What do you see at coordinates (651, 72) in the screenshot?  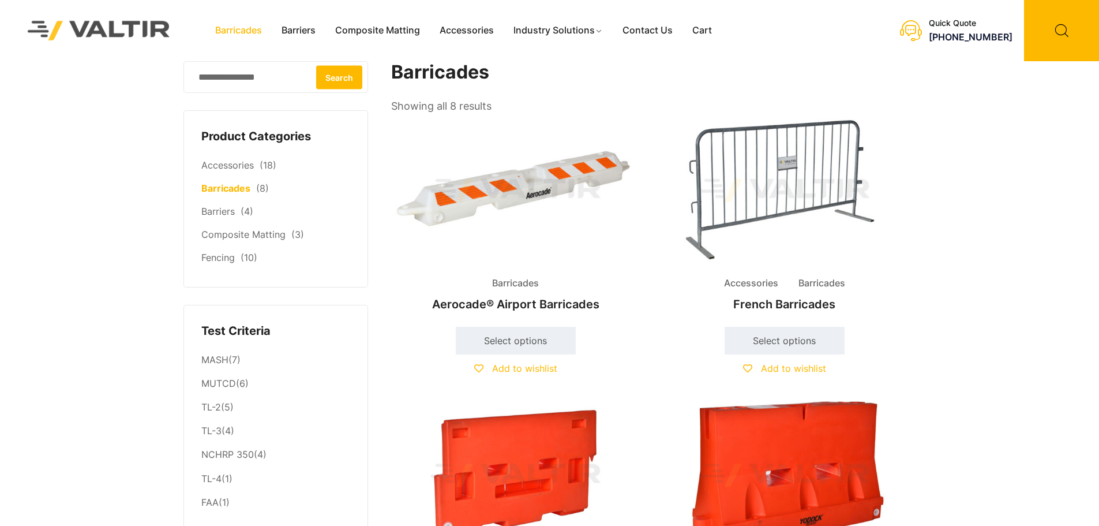 I see `h1: Barricades` at bounding box center [651, 72].